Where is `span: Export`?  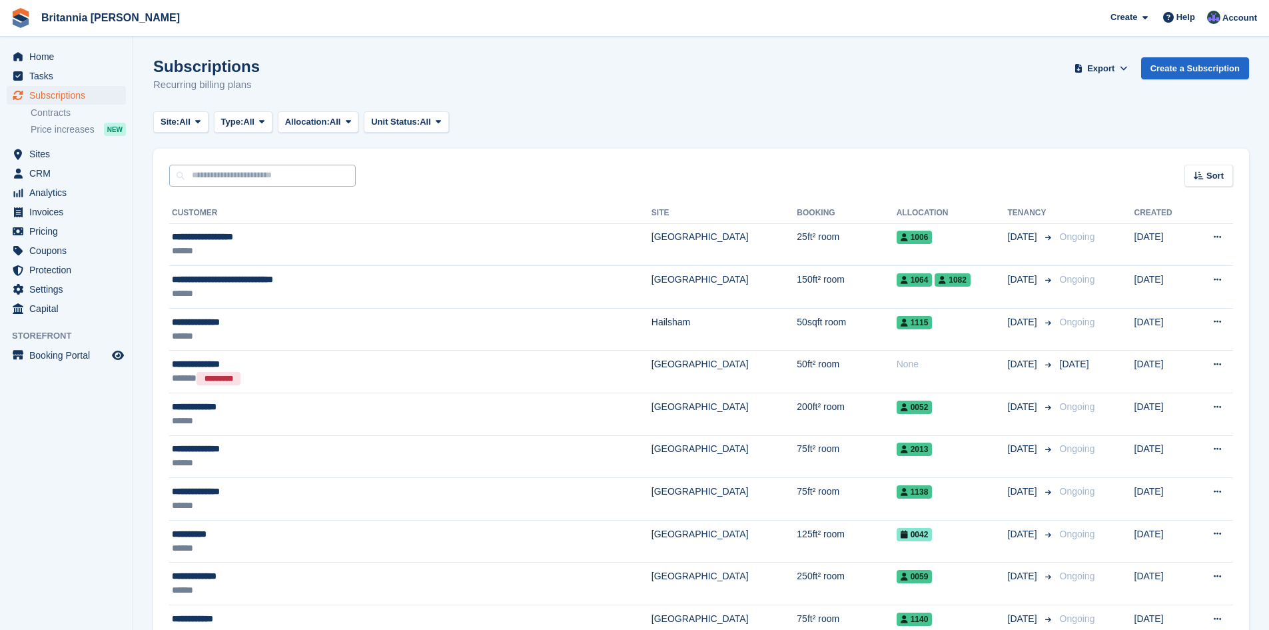
span: Export is located at coordinates (1101, 69).